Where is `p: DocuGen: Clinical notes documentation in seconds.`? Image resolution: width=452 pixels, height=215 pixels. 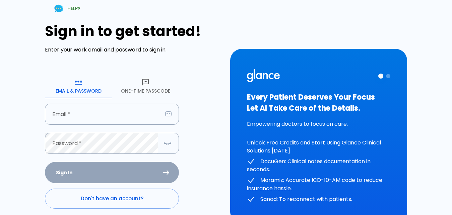 p: DocuGen: Clinical notes documentation in seconds. is located at coordinates (318, 166).